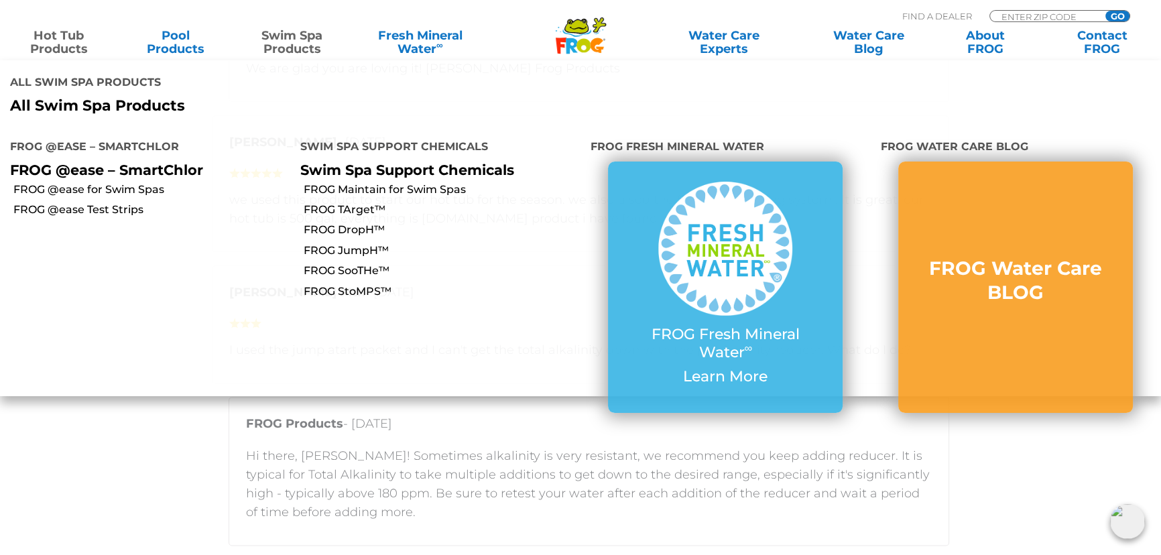 The height and width of the screenshot is (555, 1161). I want to click on a: FROG SooTHe™, so click(442, 271).